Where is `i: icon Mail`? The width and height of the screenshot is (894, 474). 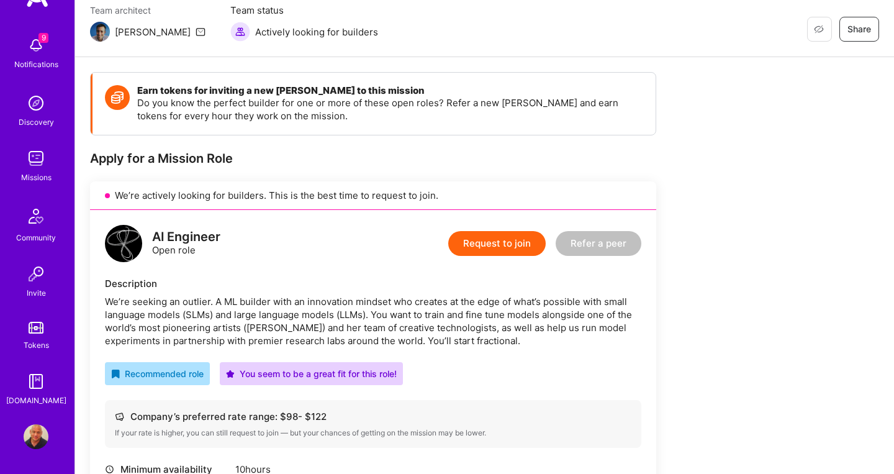
i: icon Mail is located at coordinates (201, 32).